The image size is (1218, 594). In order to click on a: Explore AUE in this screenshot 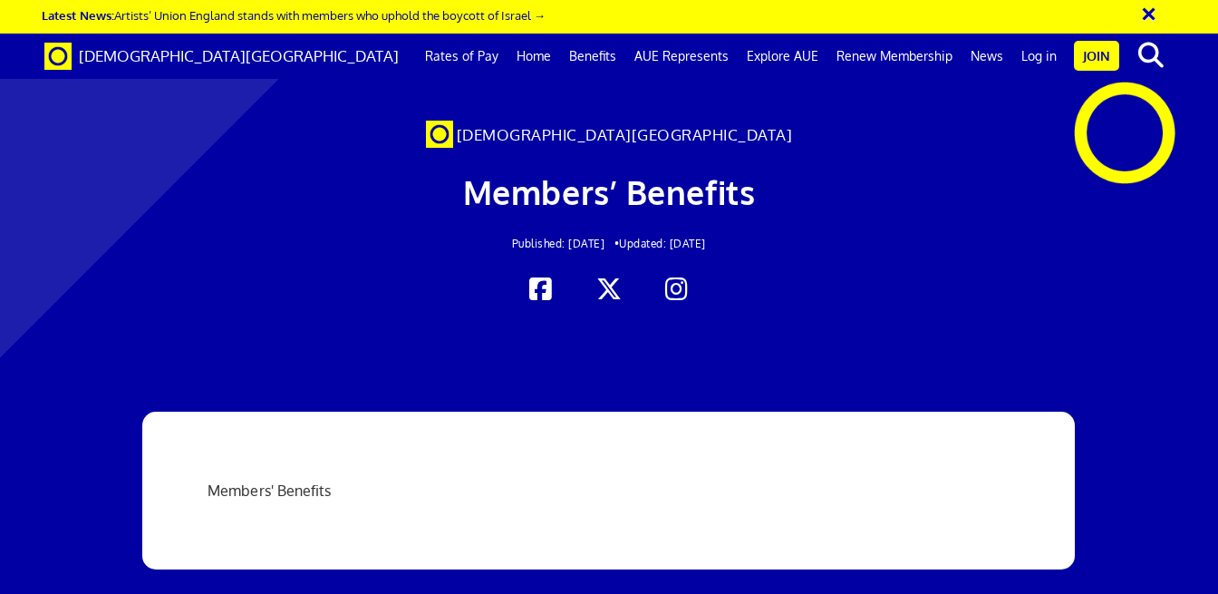, I will do `click(782, 56)`.